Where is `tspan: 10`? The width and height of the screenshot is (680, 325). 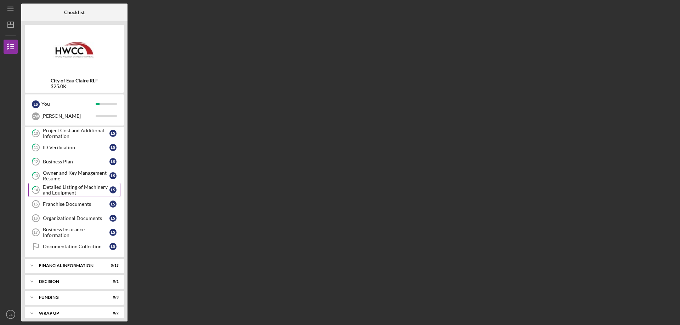
tspan: 10 is located at coordinates (36, 133).